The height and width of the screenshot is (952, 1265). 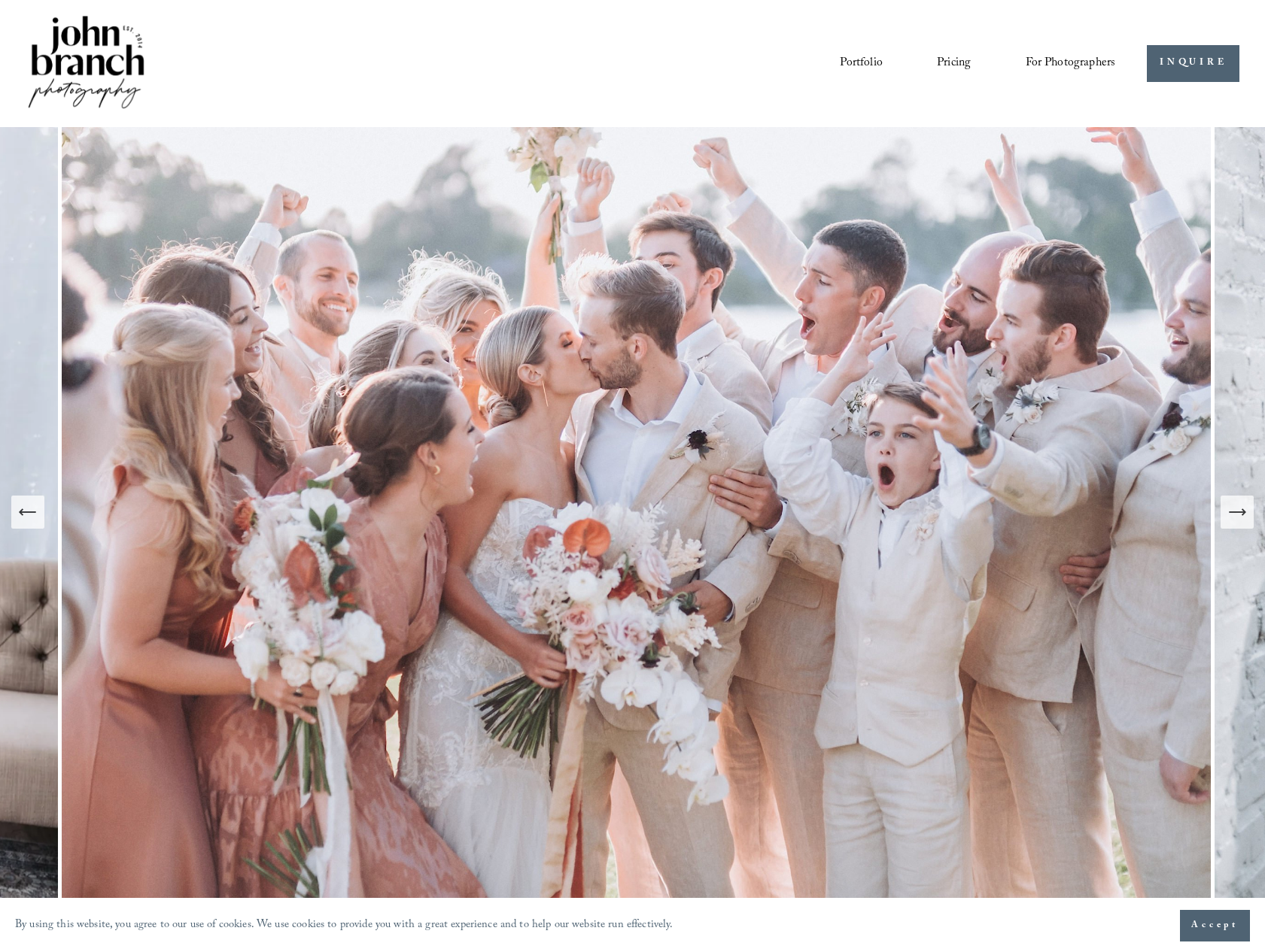 I want to click on img: John Branch IV Photography, so click(x=87, y=63).